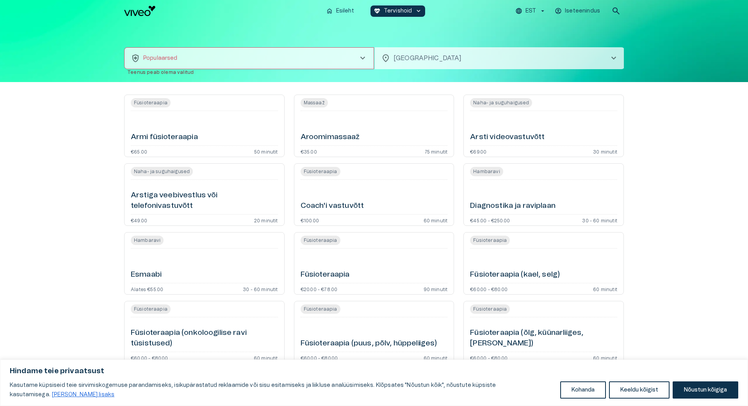 The width and height of the screenshot is (748, 406). What do you see at coordinates (616, 11) in the screenshot?
I see `button: open search modal` at bounding box center [616, 11].